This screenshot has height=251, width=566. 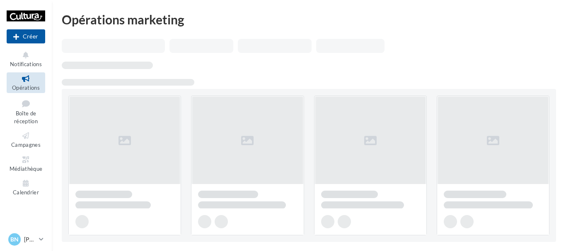 I want to click on span: Campagnes, so click(x=26, y=145).